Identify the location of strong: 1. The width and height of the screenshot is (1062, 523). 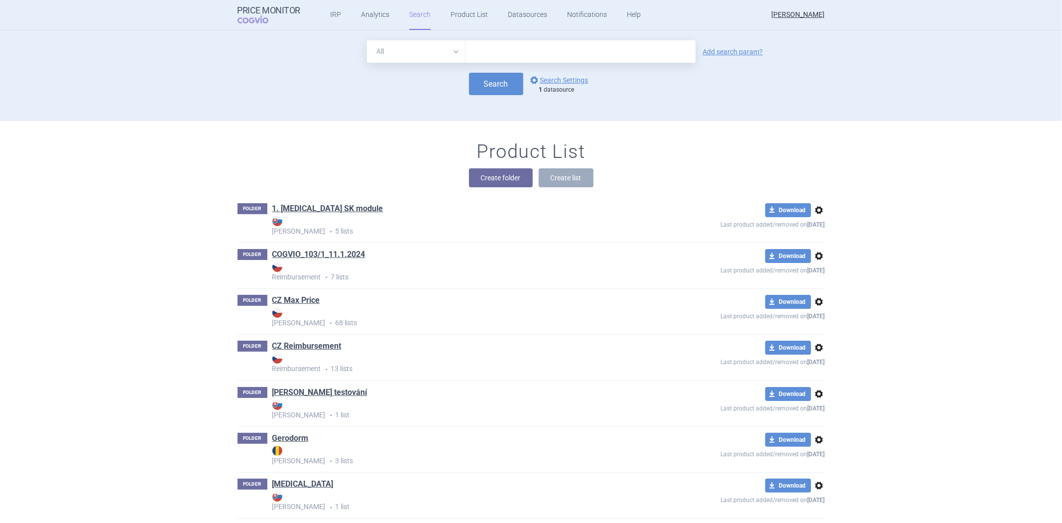
(540, 90).